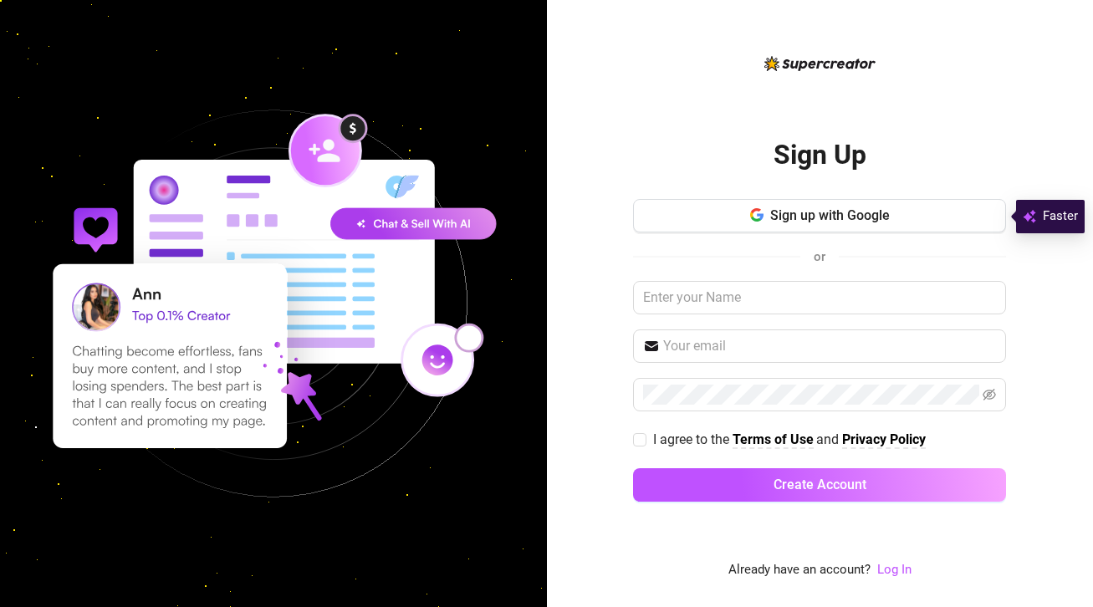  What do you see at coordinates (773, 439) in the screenshot?
I see `strong: Terms of Use` at bounding box center [773, 439].